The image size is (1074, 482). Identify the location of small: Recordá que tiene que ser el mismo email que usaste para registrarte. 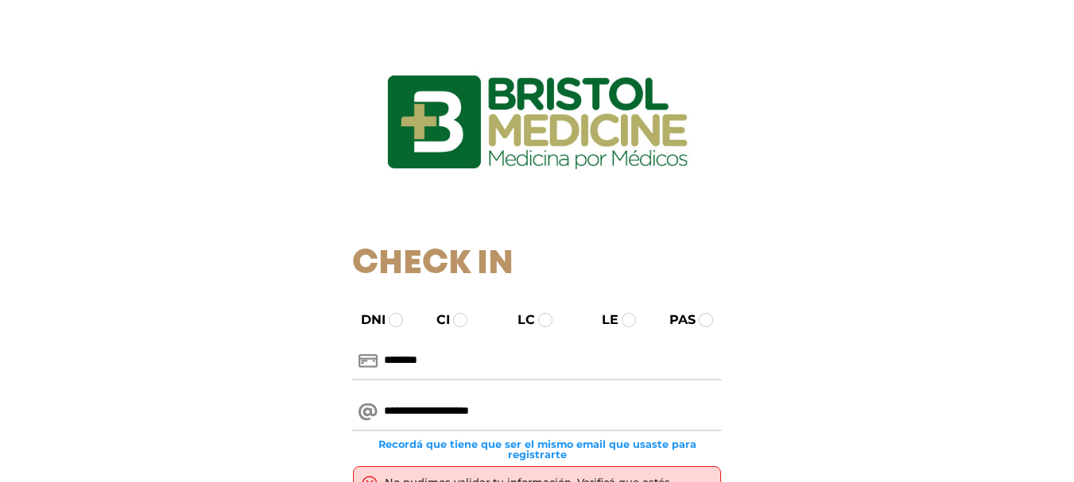
(537, 450).